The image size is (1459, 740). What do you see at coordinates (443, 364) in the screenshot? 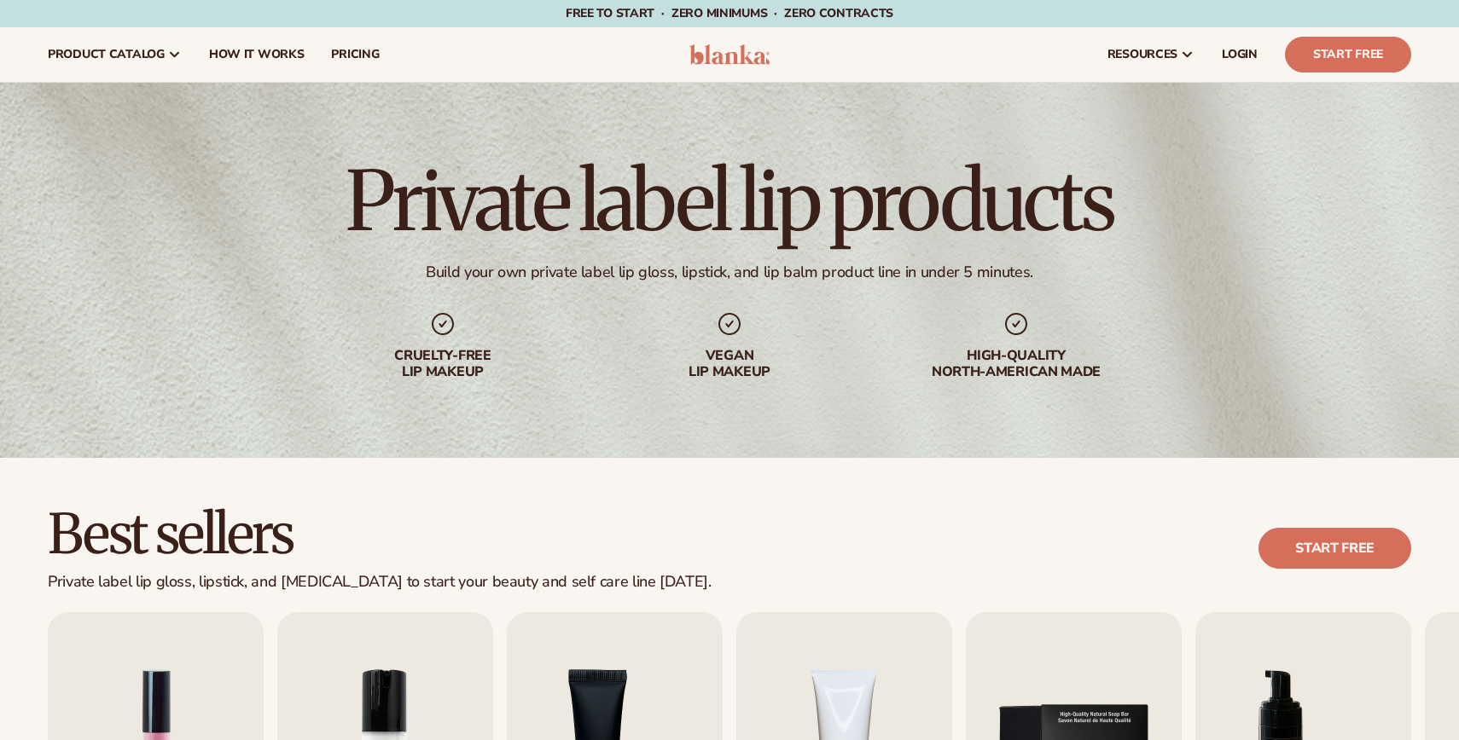
I see `div: Cruelty-free lip makeup` at bounding box center [443, 364].